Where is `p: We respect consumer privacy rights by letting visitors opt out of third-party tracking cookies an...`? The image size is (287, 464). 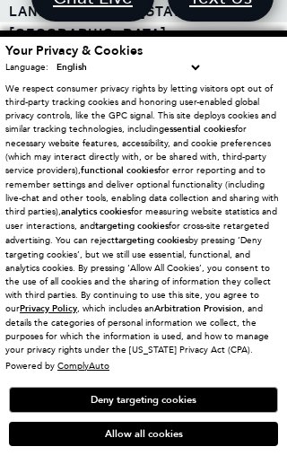 p: We respect consumer privacy rights by letting visitors opt out of third-party tracking cookies an... is located at coordinates (144, 219).